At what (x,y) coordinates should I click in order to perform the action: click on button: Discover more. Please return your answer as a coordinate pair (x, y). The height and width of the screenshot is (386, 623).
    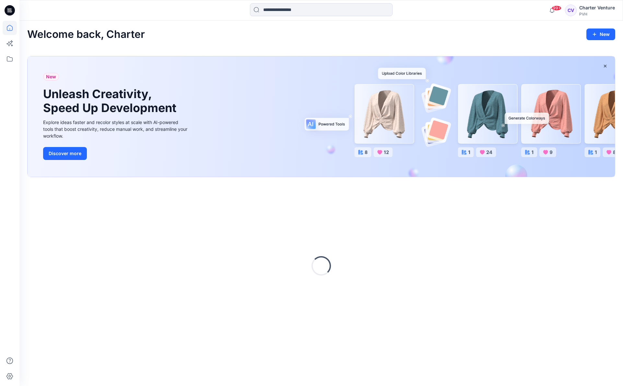
    Looking at the image, I should click on (65, 154).